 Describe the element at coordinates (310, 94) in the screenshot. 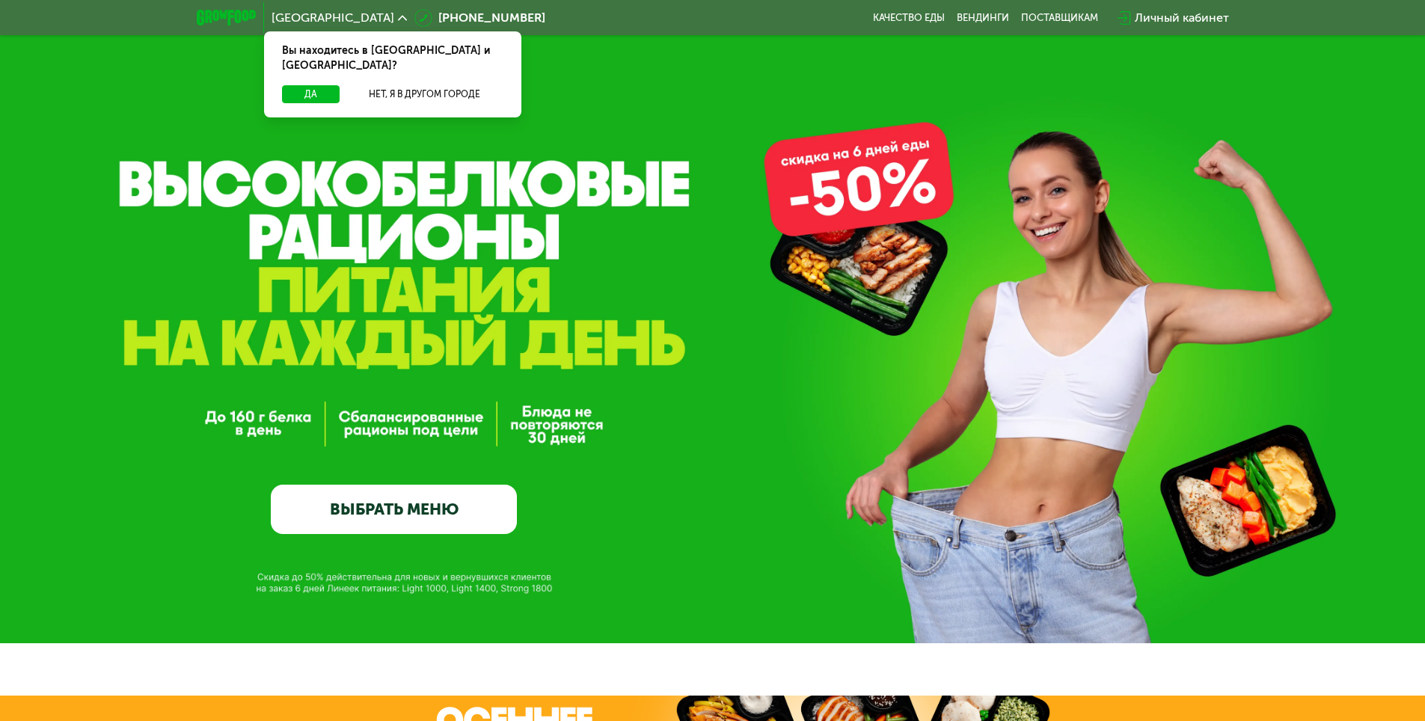

I see `button: Да` at that location.